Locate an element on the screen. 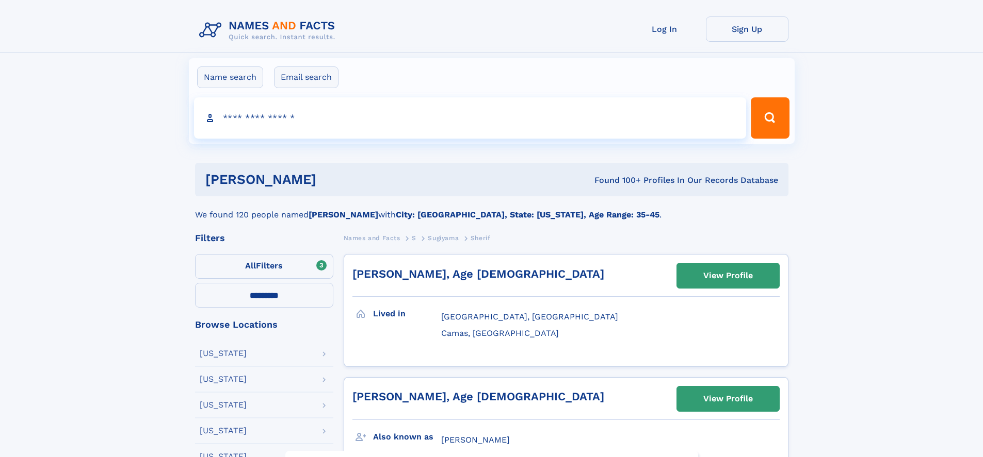 The height and width of the screenshot is (457, 983). h3: Lived in is located at coordinates (407, 314).